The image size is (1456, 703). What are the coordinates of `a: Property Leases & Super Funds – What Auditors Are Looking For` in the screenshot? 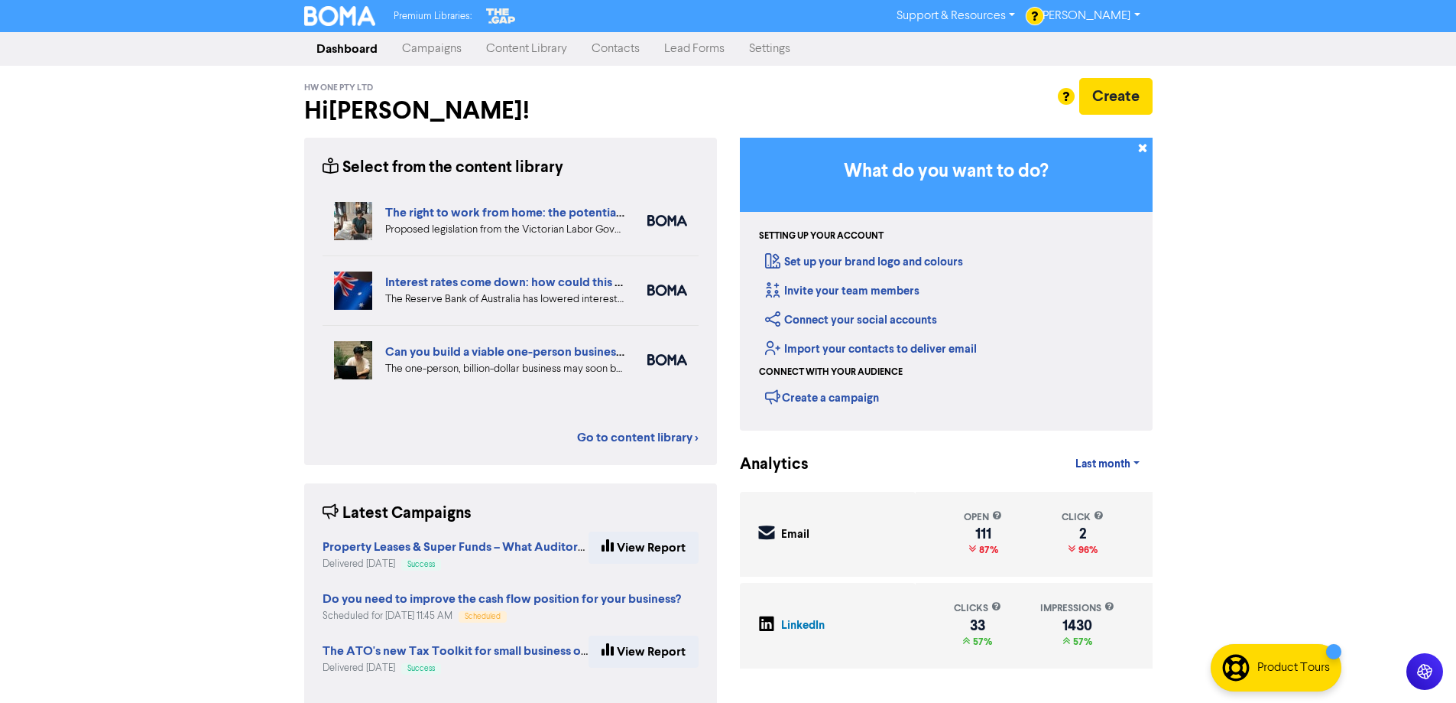 It's located at (498, 547).